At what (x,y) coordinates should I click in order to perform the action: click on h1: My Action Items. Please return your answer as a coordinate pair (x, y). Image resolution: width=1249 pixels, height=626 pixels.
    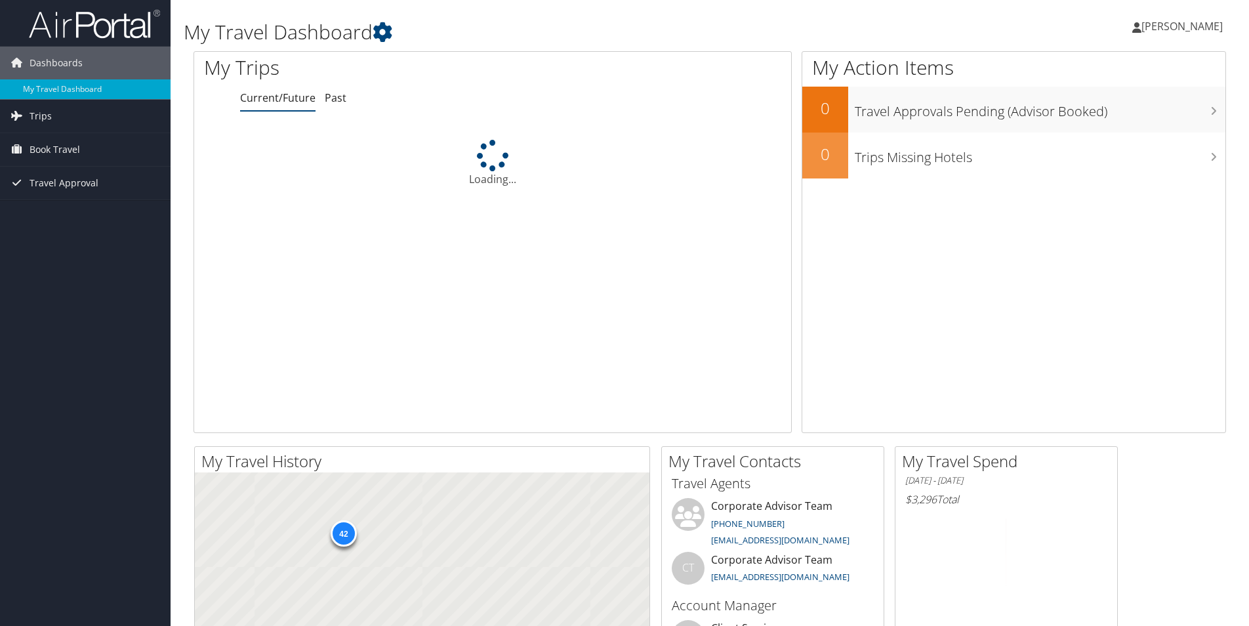
    Looking at the image, I should click on (1014, 68).